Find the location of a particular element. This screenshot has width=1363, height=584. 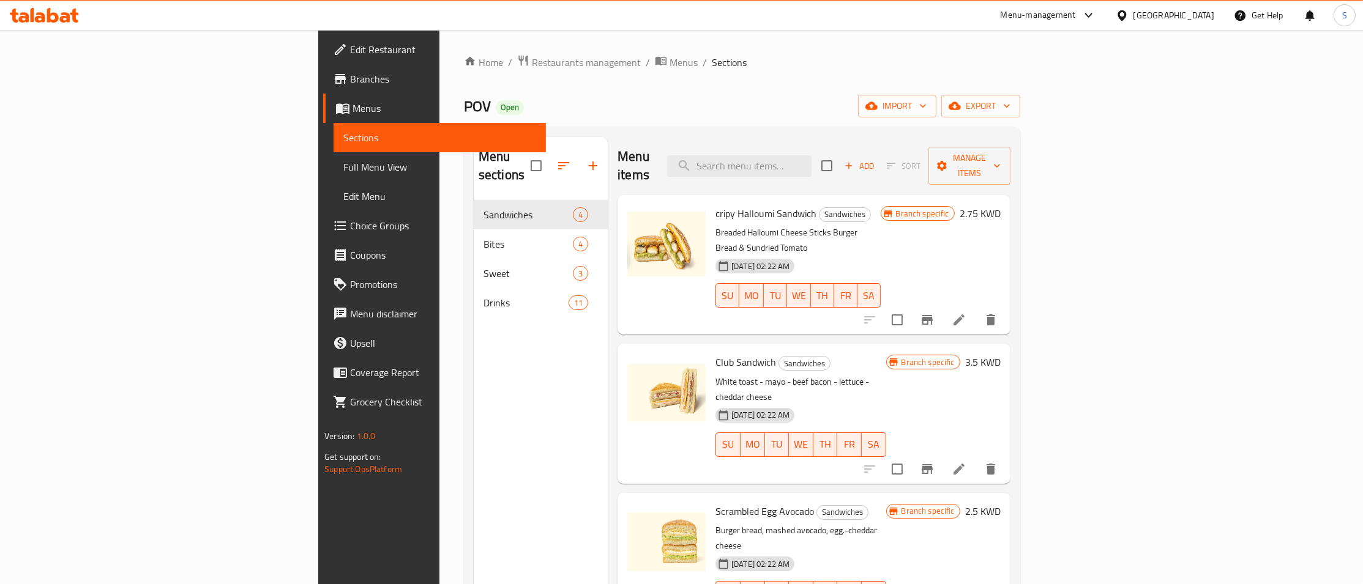

span: Select section is located at coordinates (827, 166).